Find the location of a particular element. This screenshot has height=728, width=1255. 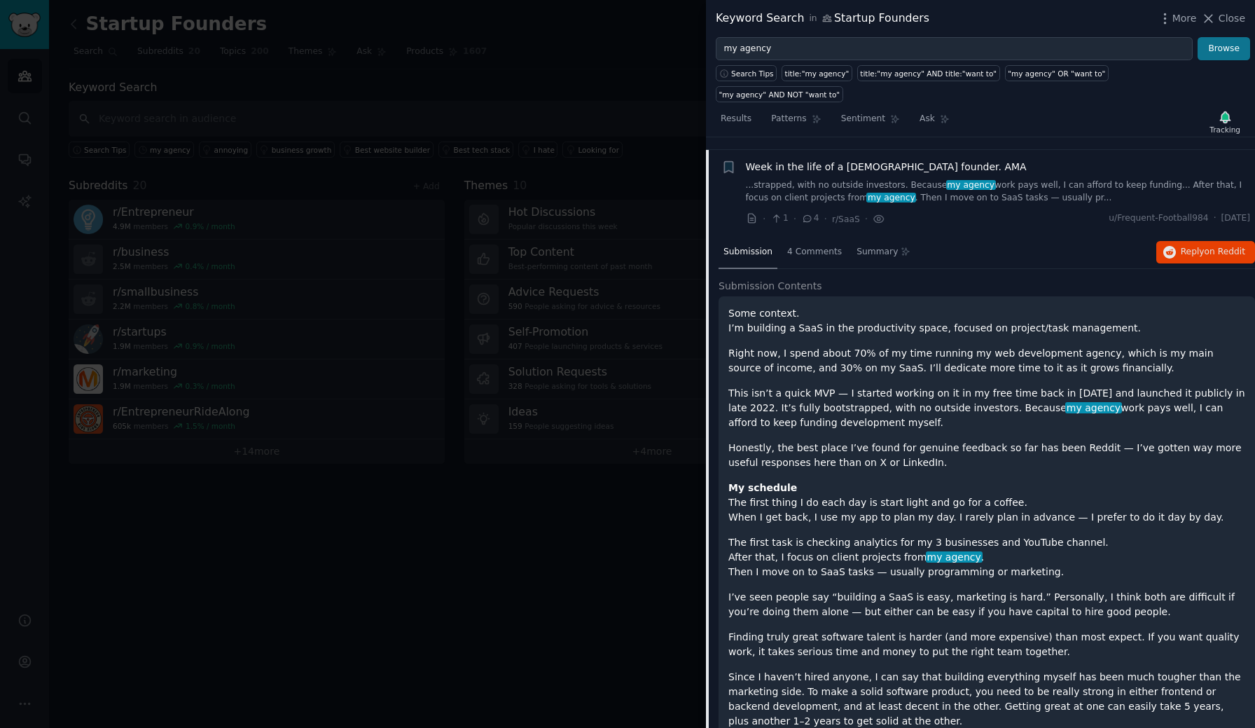

span: in is located at coordinates (813, 19).